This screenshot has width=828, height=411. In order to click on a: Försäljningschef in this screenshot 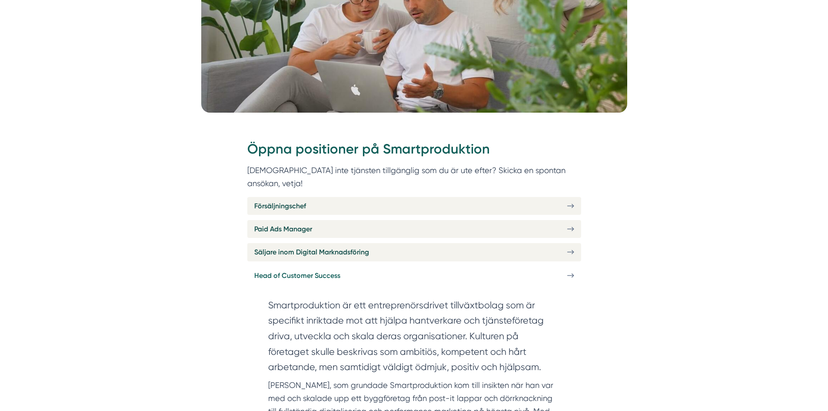, I will do `click(414, 206)`.